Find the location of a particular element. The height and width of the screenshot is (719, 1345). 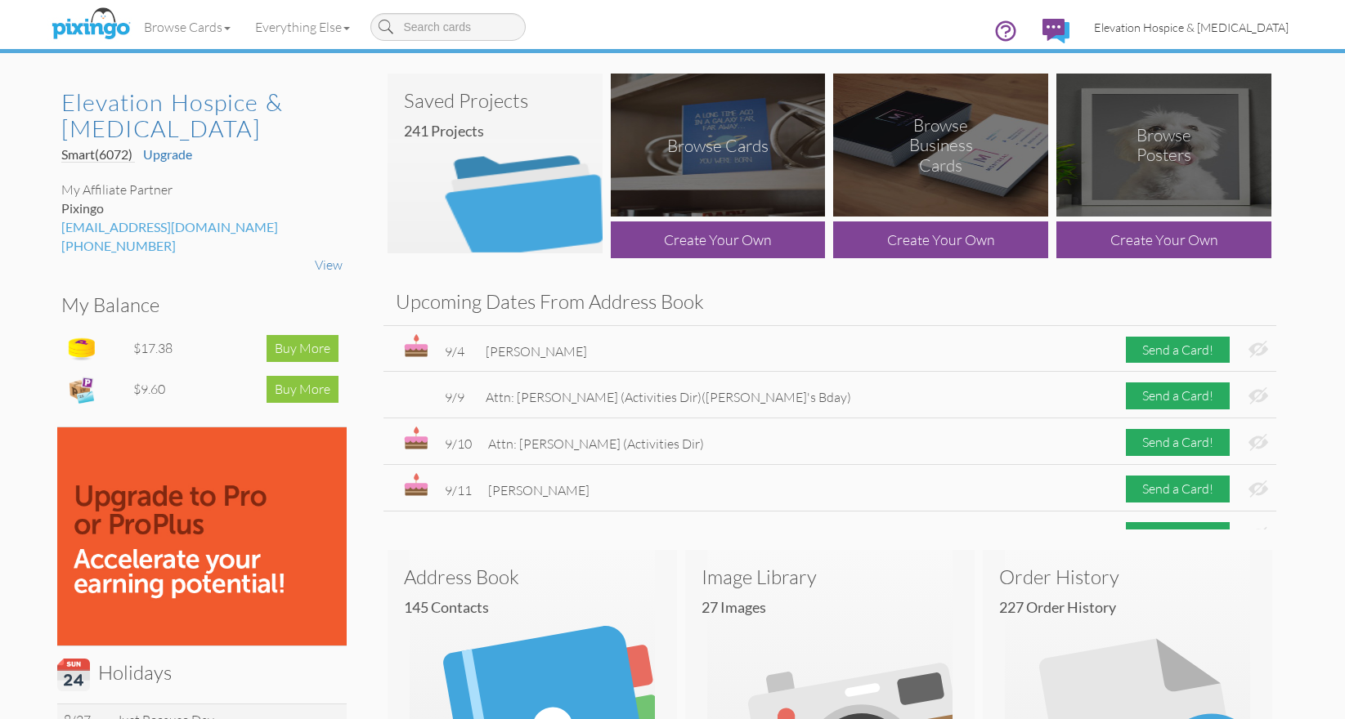

div: 9/10 is located at coordinates (458, 444).